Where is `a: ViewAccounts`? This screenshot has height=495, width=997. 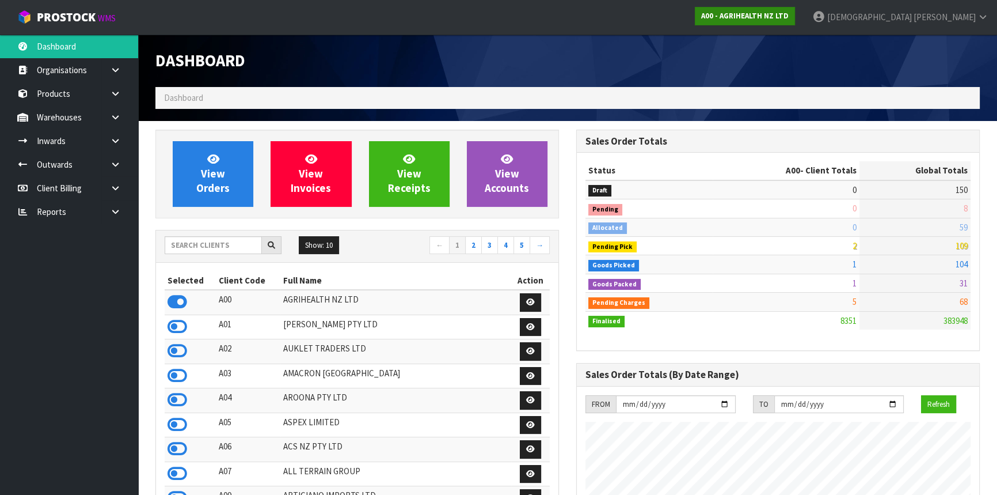 a: ViewAccounts is located at coordinates (507, 174).